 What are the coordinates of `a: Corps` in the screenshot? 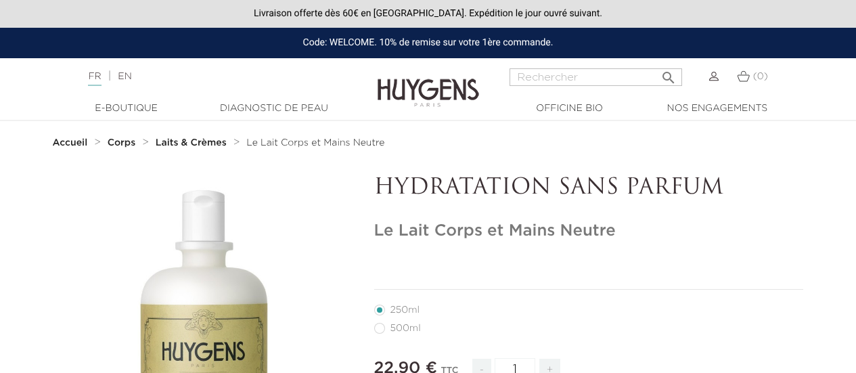 It's located at (123, 143).